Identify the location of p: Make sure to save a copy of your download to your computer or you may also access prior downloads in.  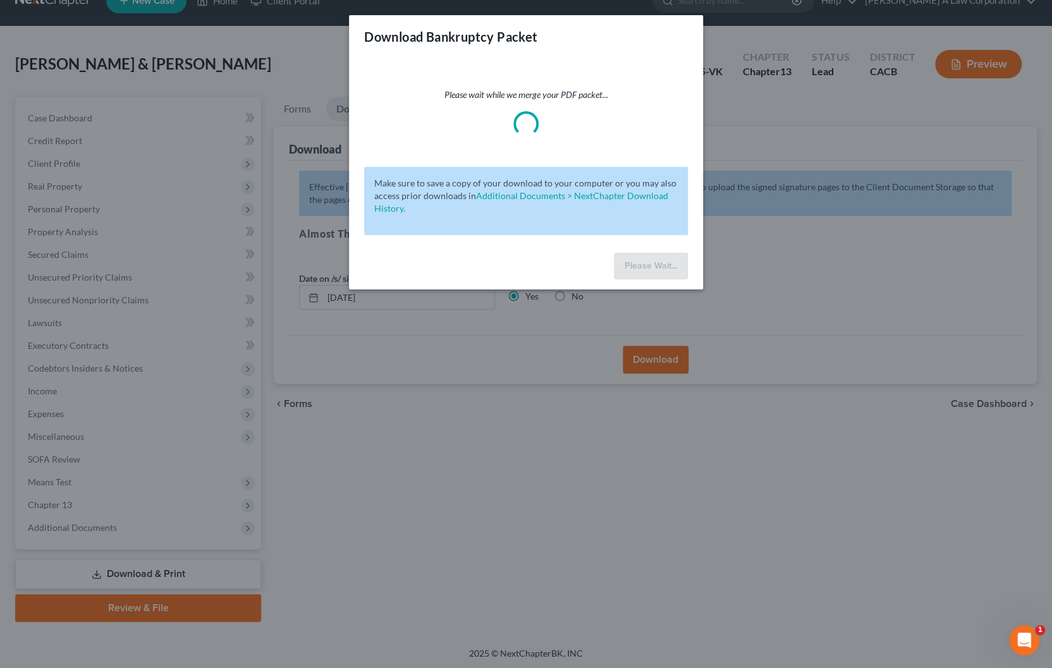
(526, 196).